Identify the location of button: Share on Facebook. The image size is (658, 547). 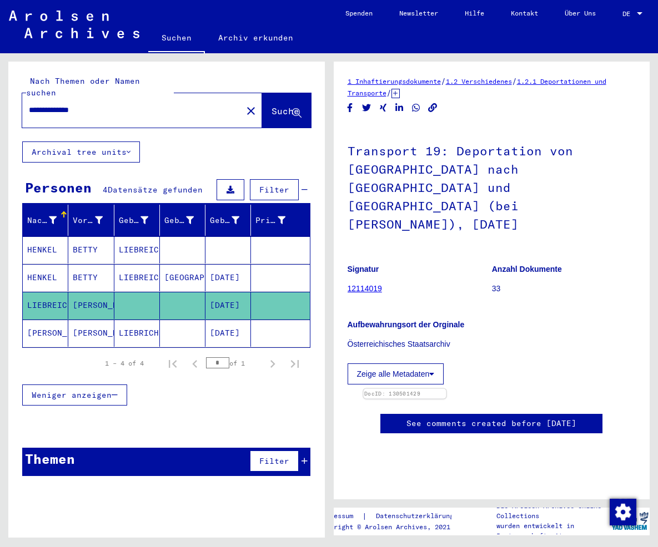
(350, 108).